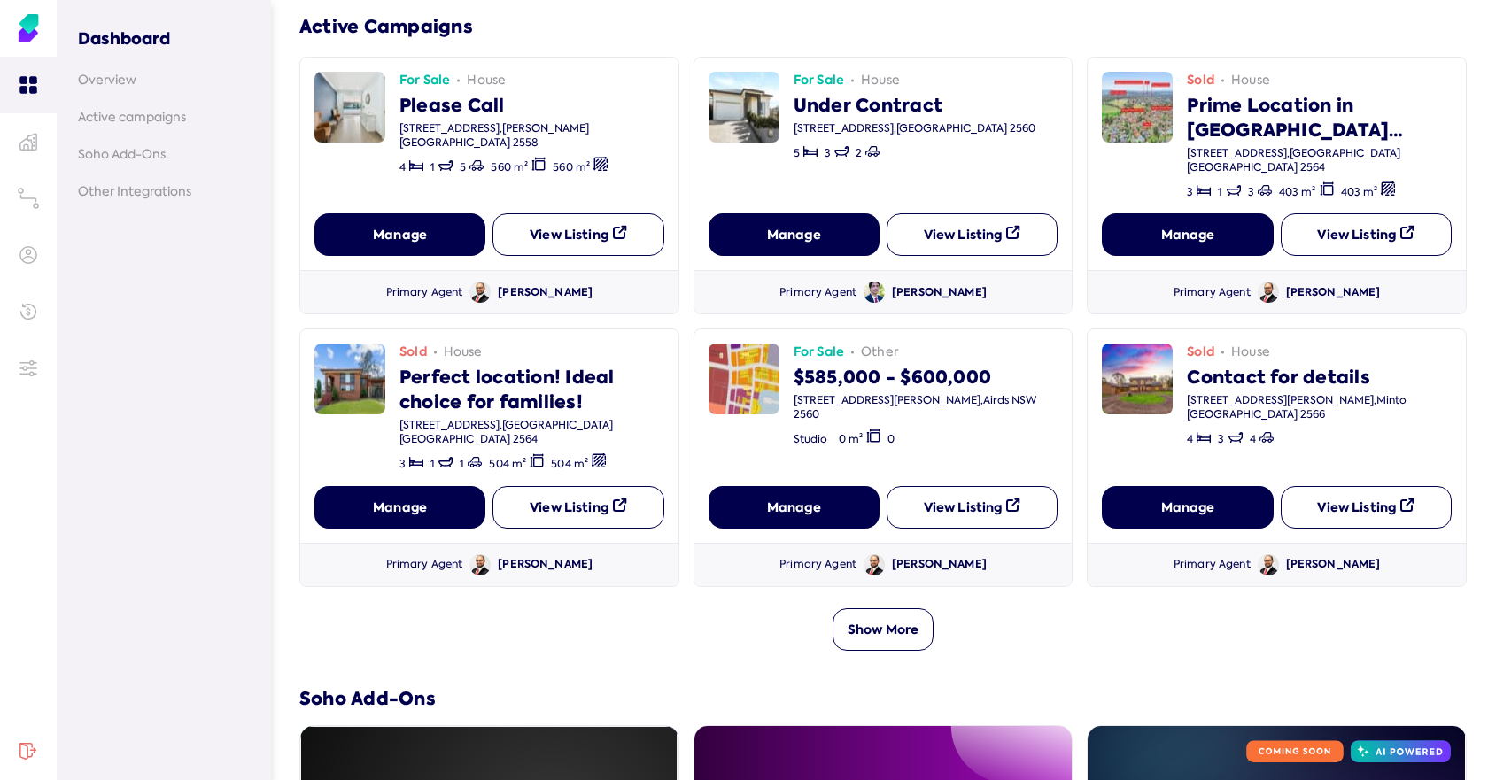  I want to click on div: Please Call, so click(531, 104).